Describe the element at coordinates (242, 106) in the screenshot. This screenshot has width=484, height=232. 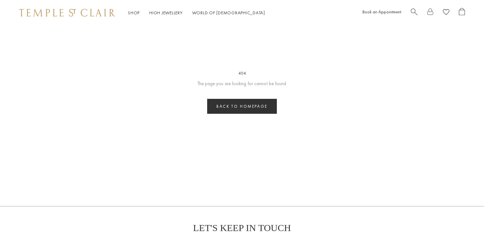
I see `a: Back to homepage` at that location.